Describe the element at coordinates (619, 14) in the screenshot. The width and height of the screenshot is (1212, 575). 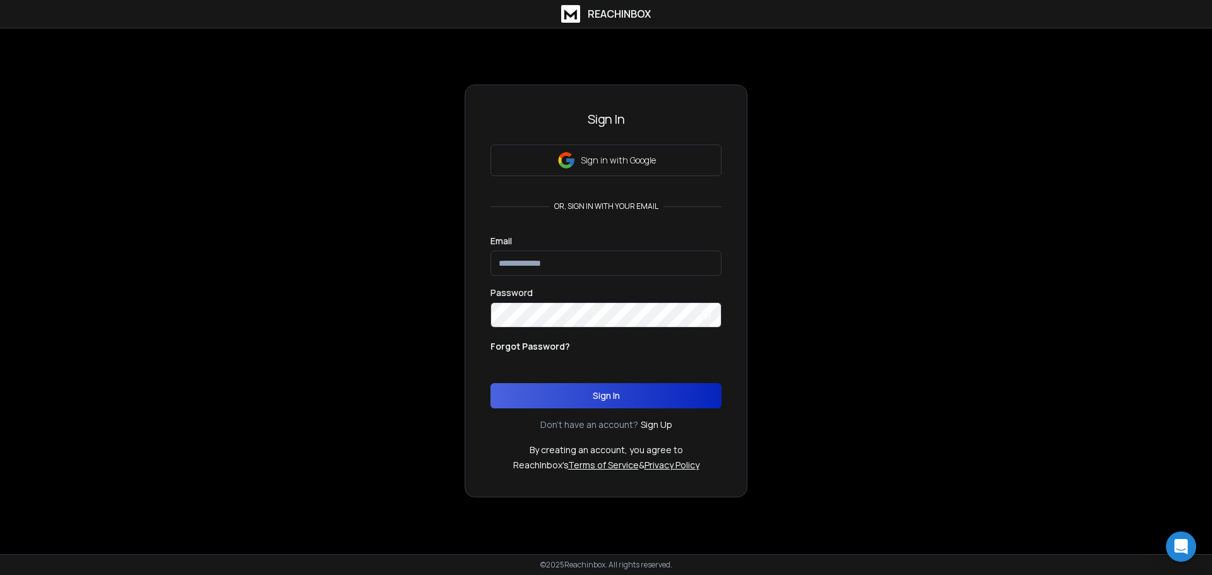
I see `h1: ReachInbox` at that location.